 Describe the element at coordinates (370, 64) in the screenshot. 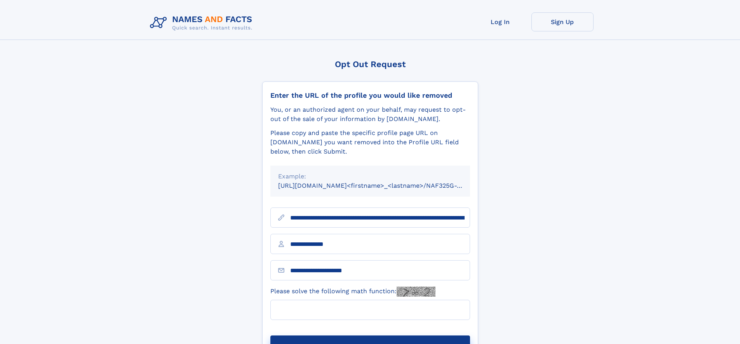

I see `div: Opt Out Request` at that location.